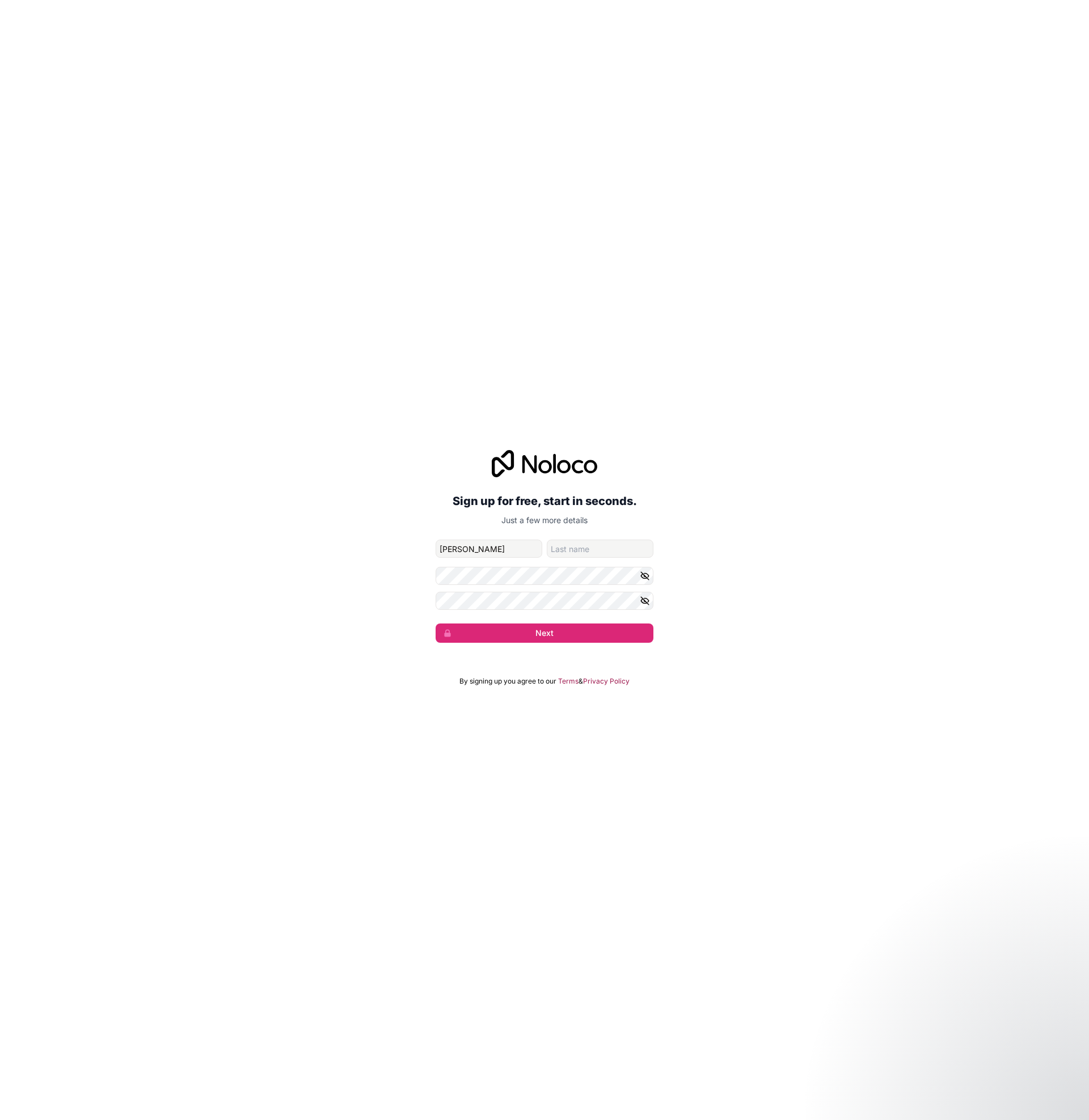  Describe the element at coordinates (544, 520) in the screenshot. I see `p: Just a few more details` at that location.